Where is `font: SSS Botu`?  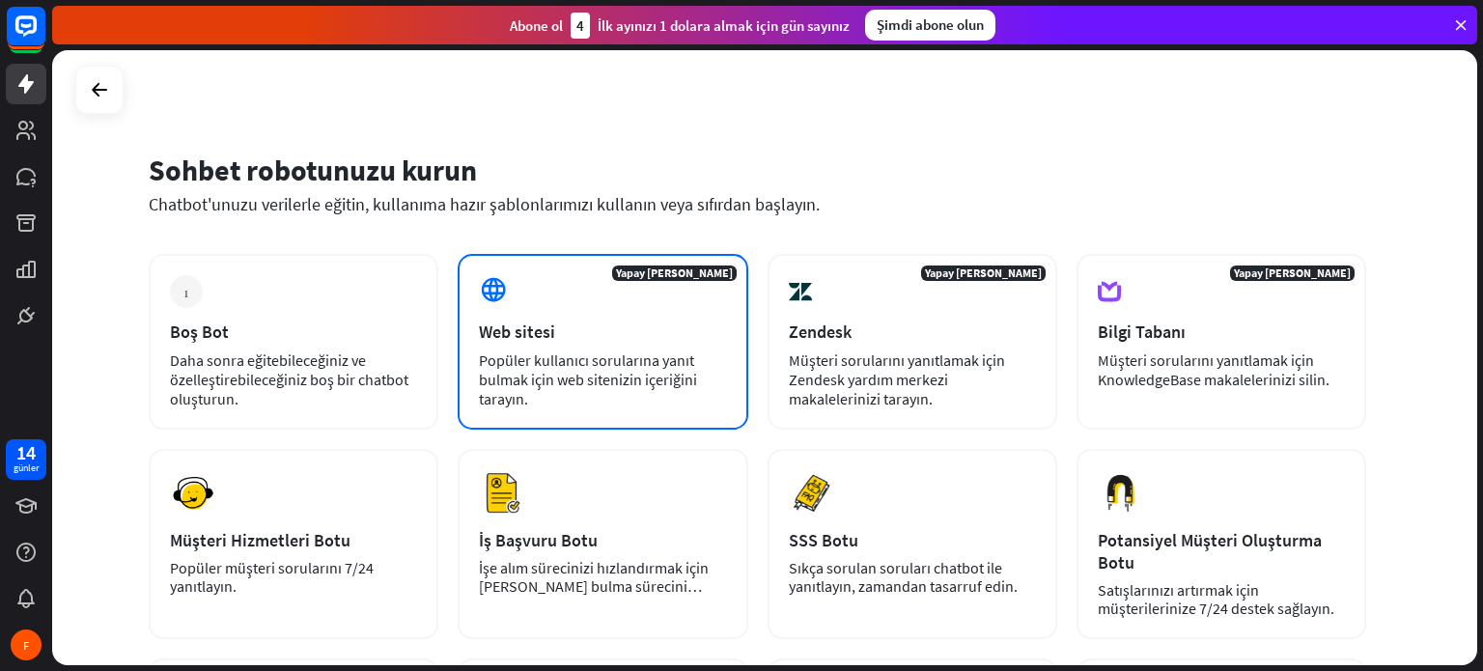
font: SSS Botu is located at coordinates (824, 540).